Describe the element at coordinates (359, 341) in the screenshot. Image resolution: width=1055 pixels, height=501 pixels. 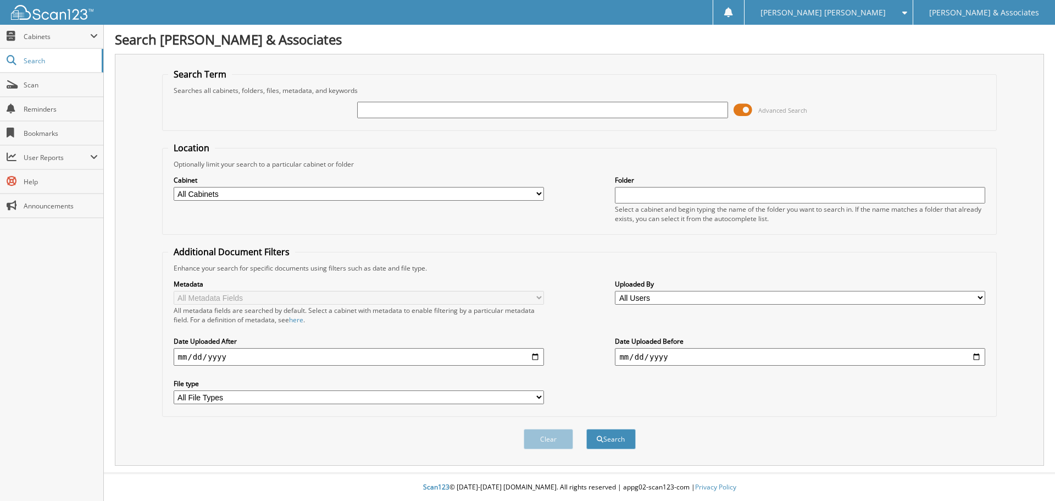
I see `label: Date Uploaded After` at that location.